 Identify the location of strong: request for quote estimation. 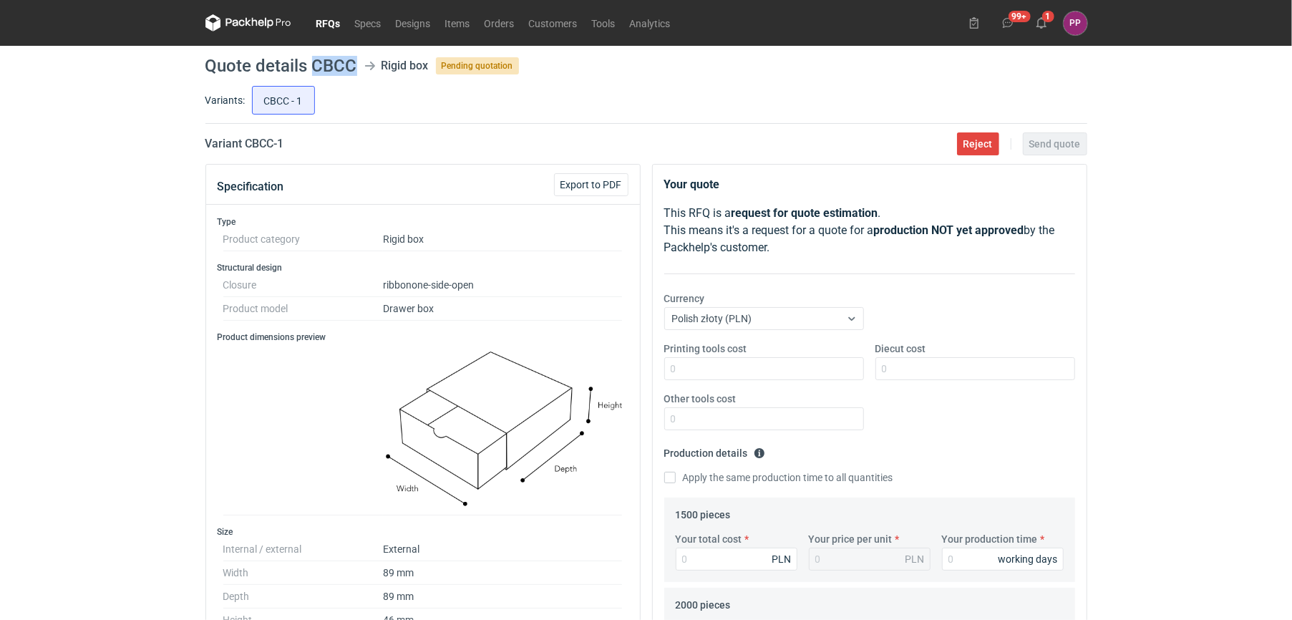
(805, 213).